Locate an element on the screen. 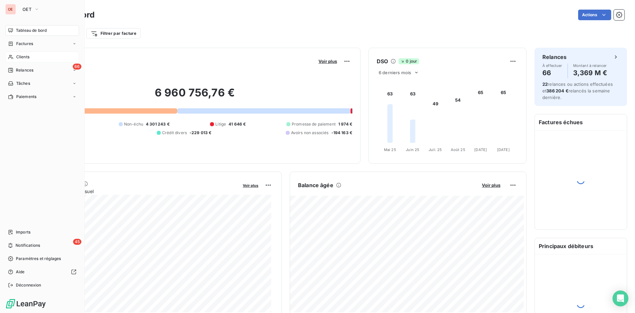  span: Litige is located at coordinates (221, 124).